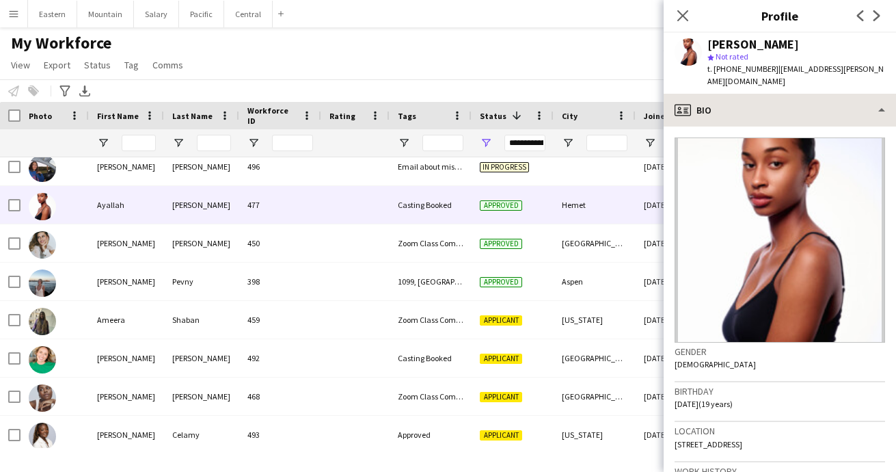  What do you see at coordinates (293, 143) in the screenshot?
I see `input: Workforce ID Filter Input` at bounding box center [293, 143].